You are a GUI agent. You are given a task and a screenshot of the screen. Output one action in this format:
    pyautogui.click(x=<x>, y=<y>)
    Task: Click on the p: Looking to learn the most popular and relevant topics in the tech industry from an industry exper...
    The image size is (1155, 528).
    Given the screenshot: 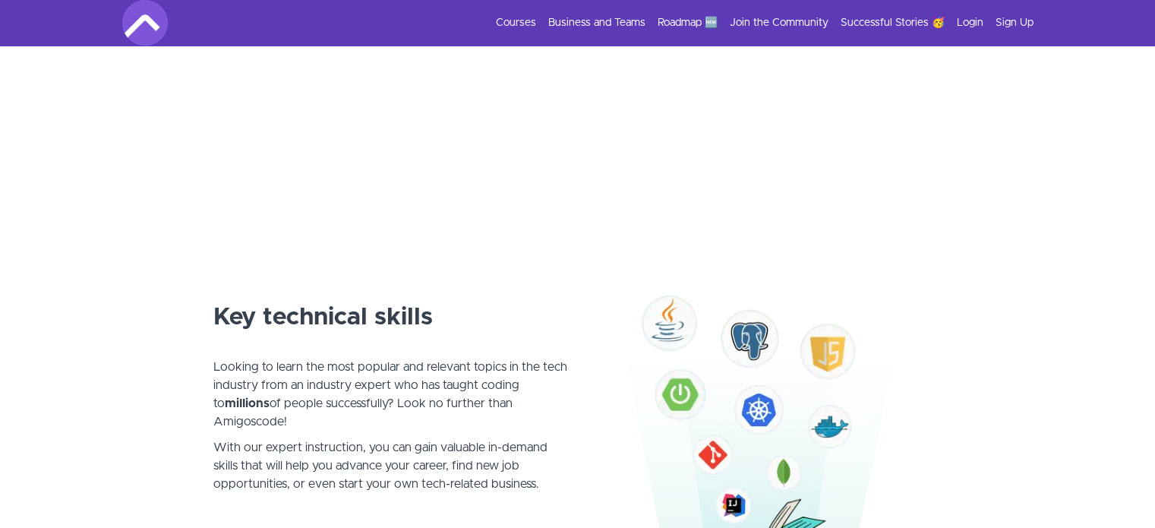 What is the action you would take?
    pyautogui.click(x=391, y=385)
    